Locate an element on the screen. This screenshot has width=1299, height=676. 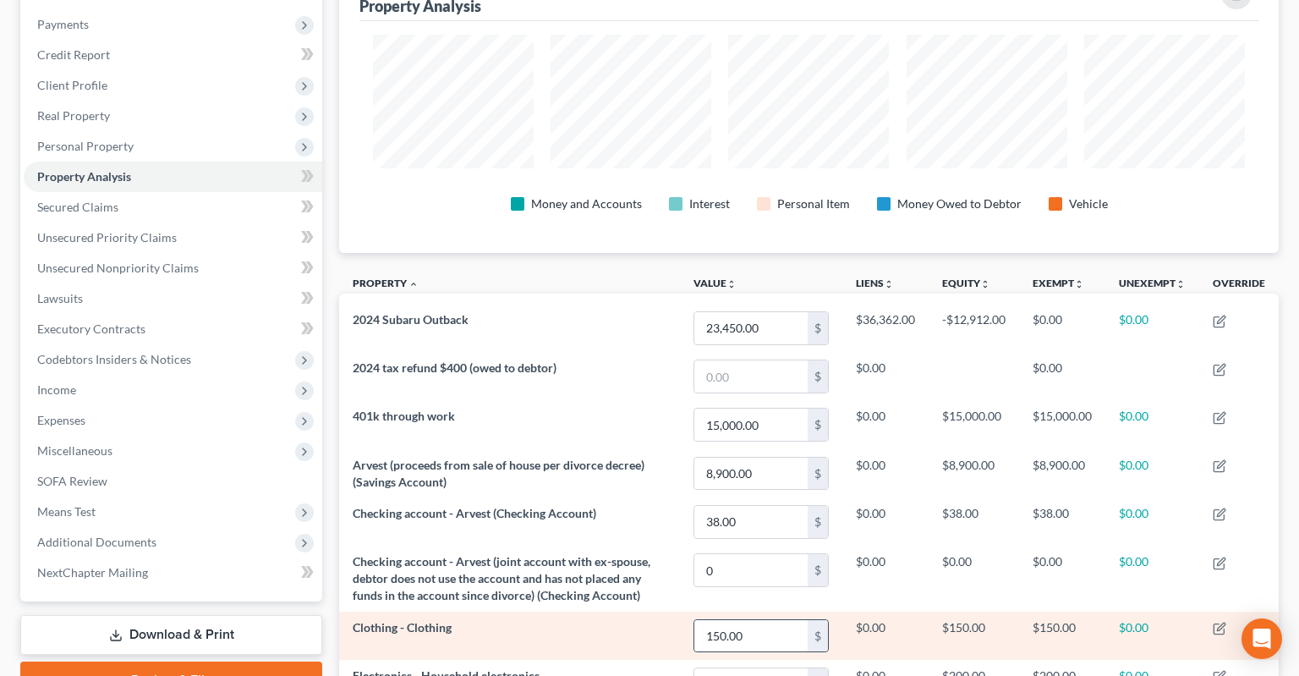
div: Open Intercom Messenger is located at coordinates (1261, 638).